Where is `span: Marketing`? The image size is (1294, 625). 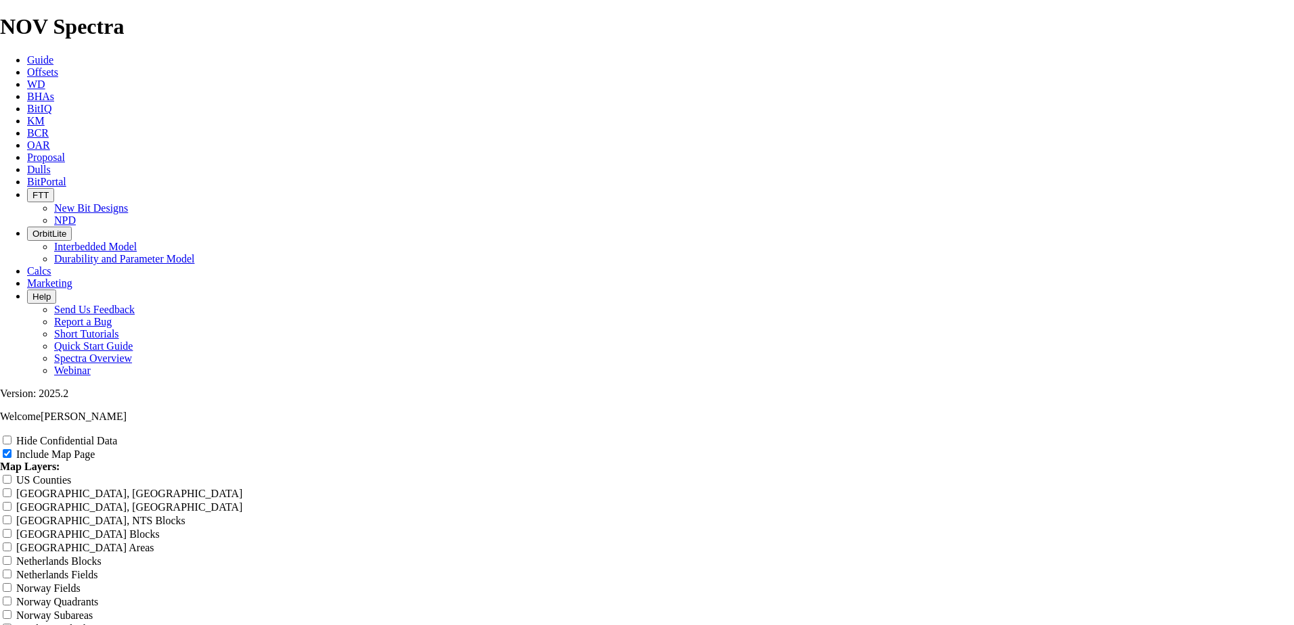
span: Marketing is located at coordinates (49, 283).